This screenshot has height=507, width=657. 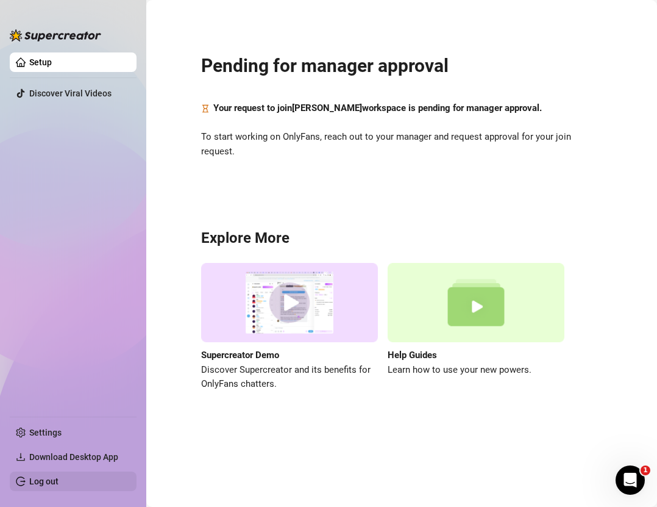 I want to click on img: logo-BBDzfeDw.svg, so click(x=56, y=35).